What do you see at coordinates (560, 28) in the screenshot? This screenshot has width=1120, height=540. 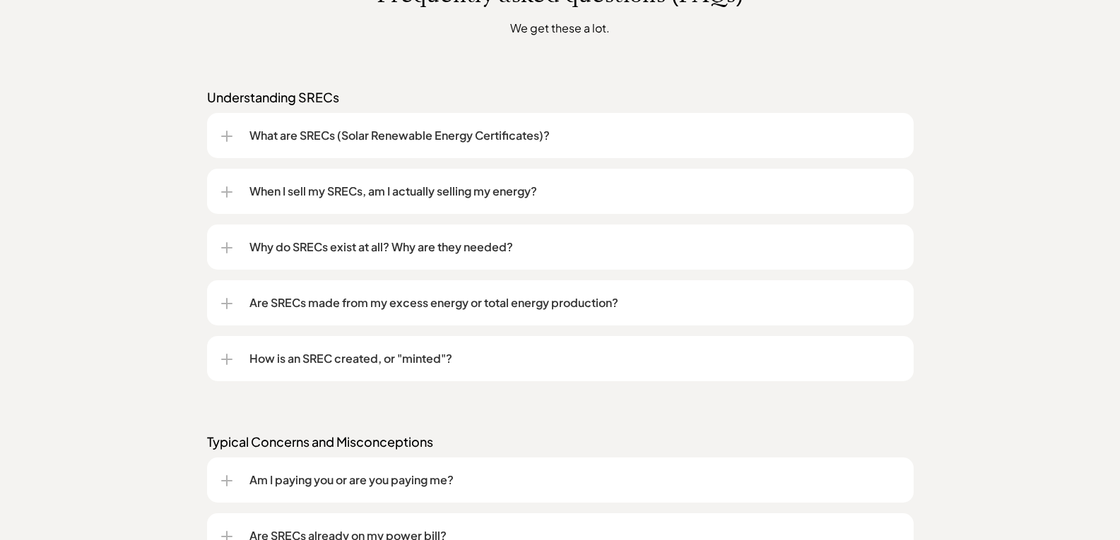 I see `p: We get these a lot.` at bounding box center [560, 28].